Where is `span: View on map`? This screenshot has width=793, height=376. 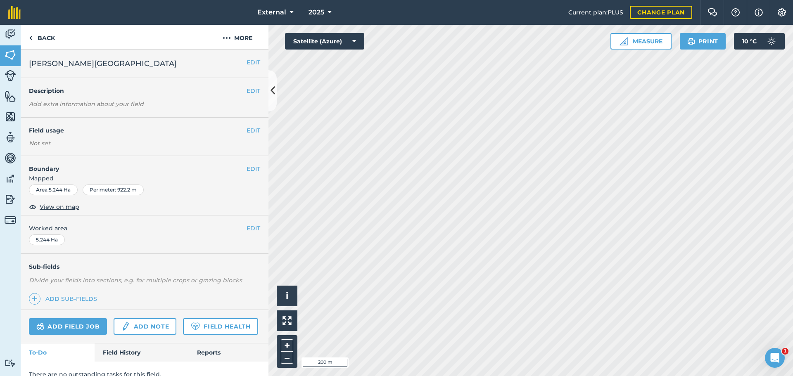
span: View on map is located at coordinates (59, 207).